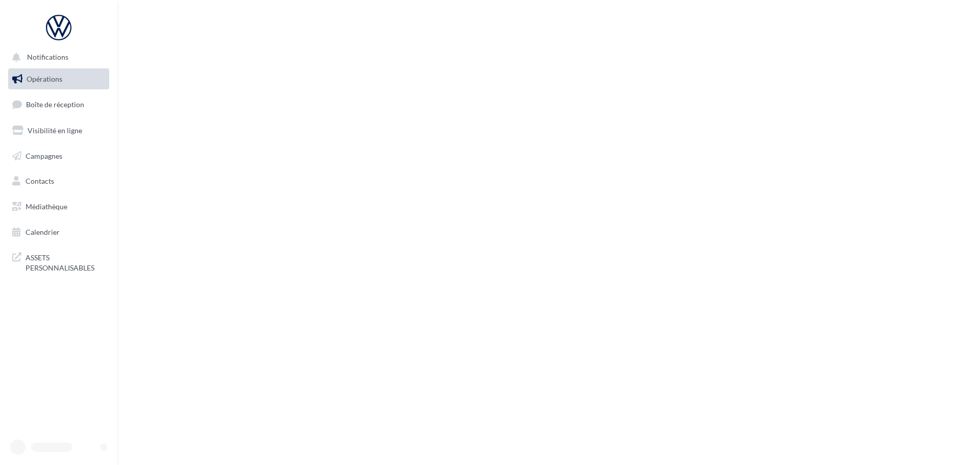  I want to click on a: Contacts, so click(59, 181).